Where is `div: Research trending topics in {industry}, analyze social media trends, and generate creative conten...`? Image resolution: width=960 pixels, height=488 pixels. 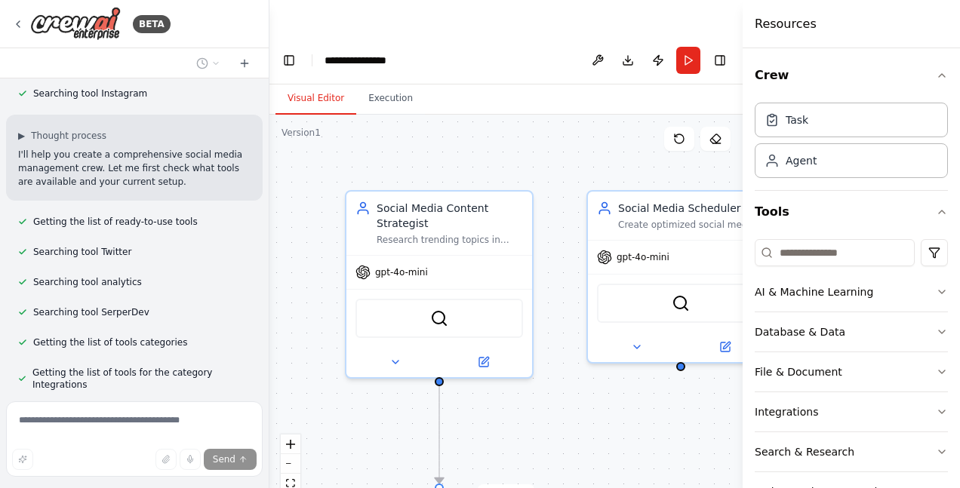
div: Research trending topics in {industry}, analyze social media trends, and generate creative conten... is located at coordinates (450, 240).